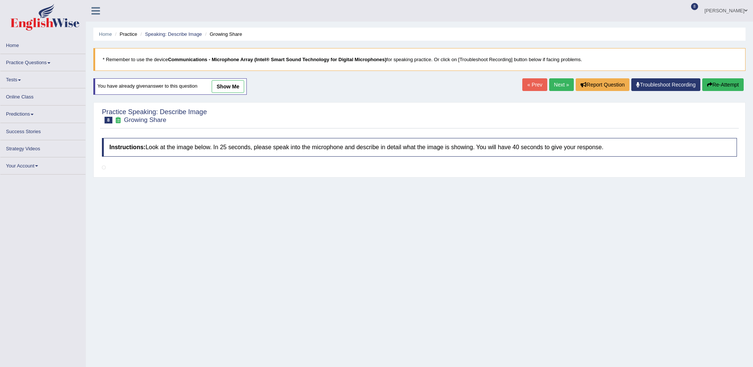 The width and height of the screenshot is (753, 367). What do you see at coordinates (562, 85) in the screenshot?
I see `a: Next »` at bounding box center [562, 85].